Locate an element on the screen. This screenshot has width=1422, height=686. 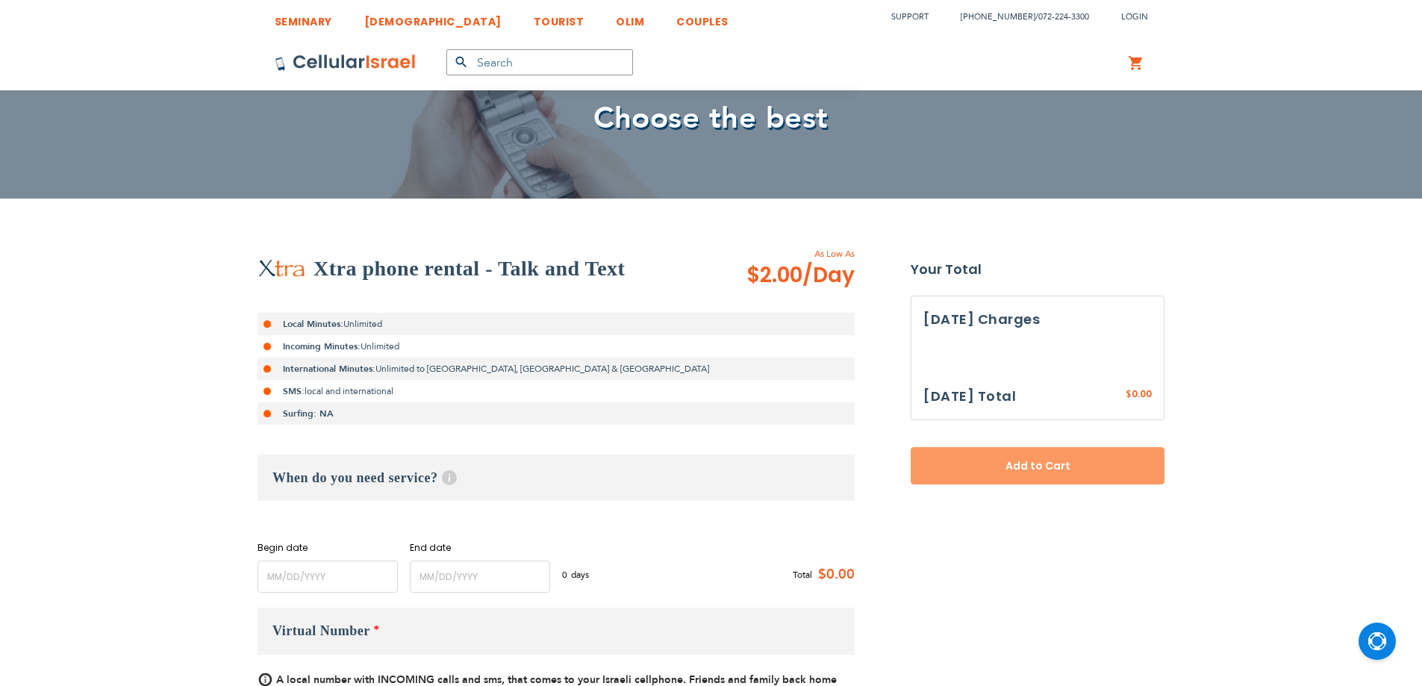
span: Virtual Number is located at coordinates (321, 631).